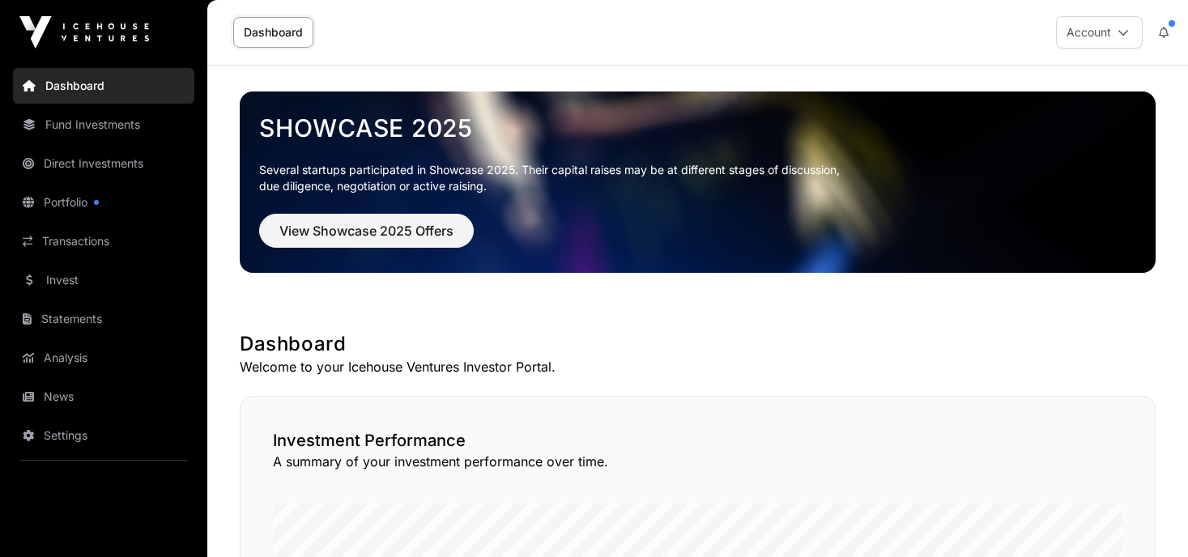  Describe the element at coordinates (697, 182) in the screenshot. I see `img: Showcase 2025` at that location.